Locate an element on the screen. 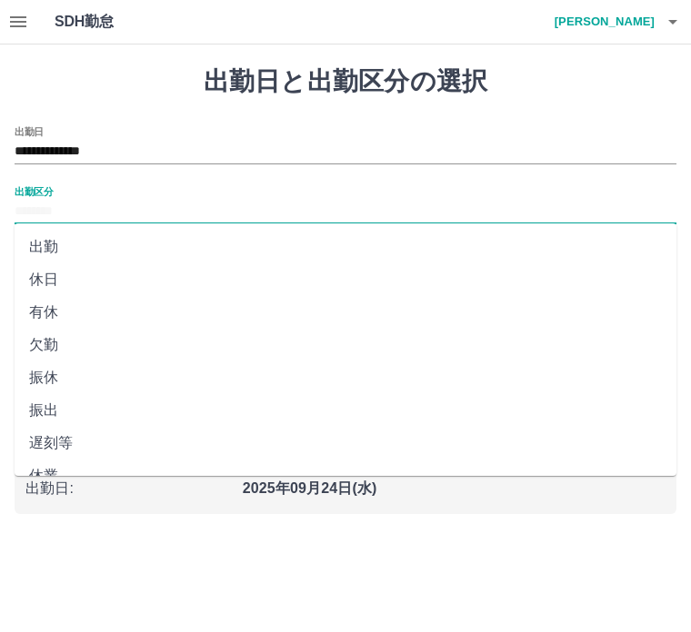 The height and width of the screenshot is (632, 691). p: 出勤日 : is located at coordinates (128, 489).